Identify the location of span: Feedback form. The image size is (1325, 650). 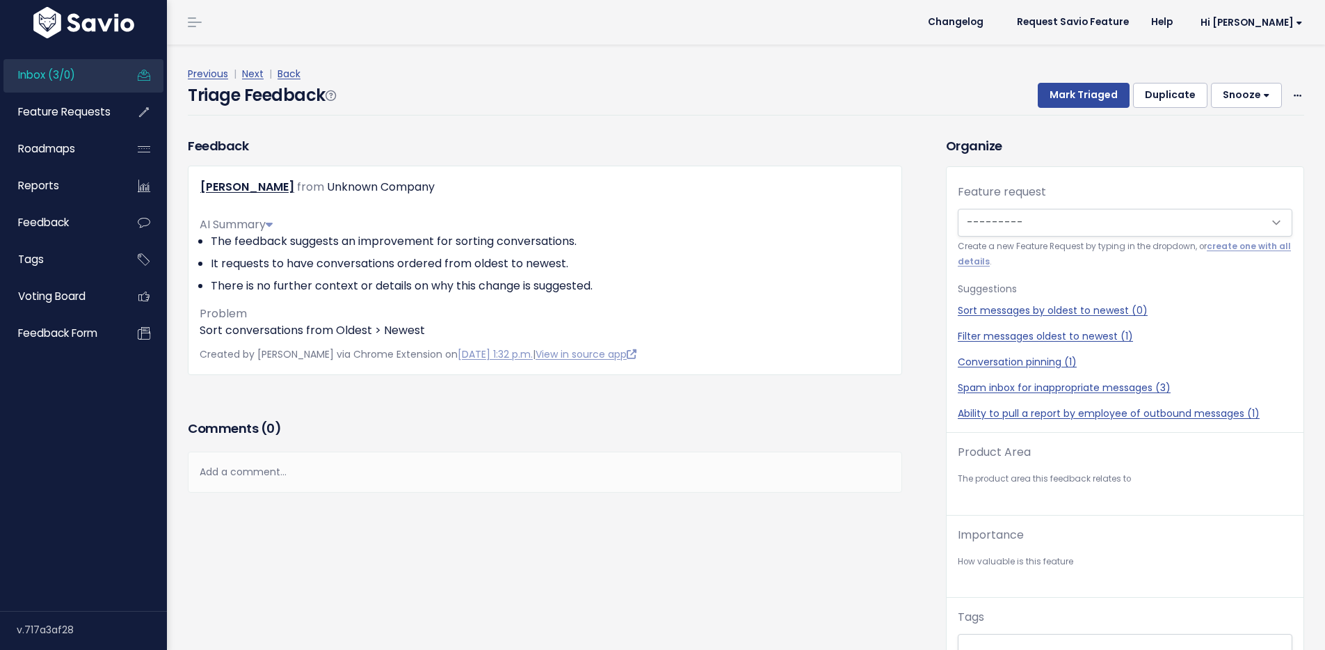
(58, 332).